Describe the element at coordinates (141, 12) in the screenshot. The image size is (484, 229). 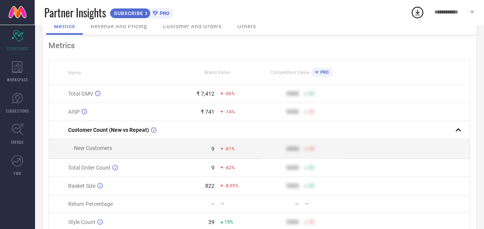
I see `a: SUBSCRIBEPRO` at that location.